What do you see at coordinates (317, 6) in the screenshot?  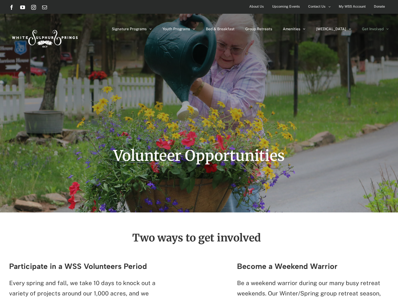 I see `span: Contact Us` at bounding box center [317, 6].